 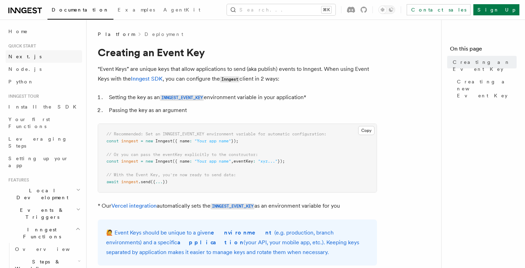 What do you see at coordinates (238, 243) in the screenshot?
I see `p: 🙋 Event Keys should be unique to a given (e.g. production, branch environments) and a specific (y...` at bounding box center [238, 243].